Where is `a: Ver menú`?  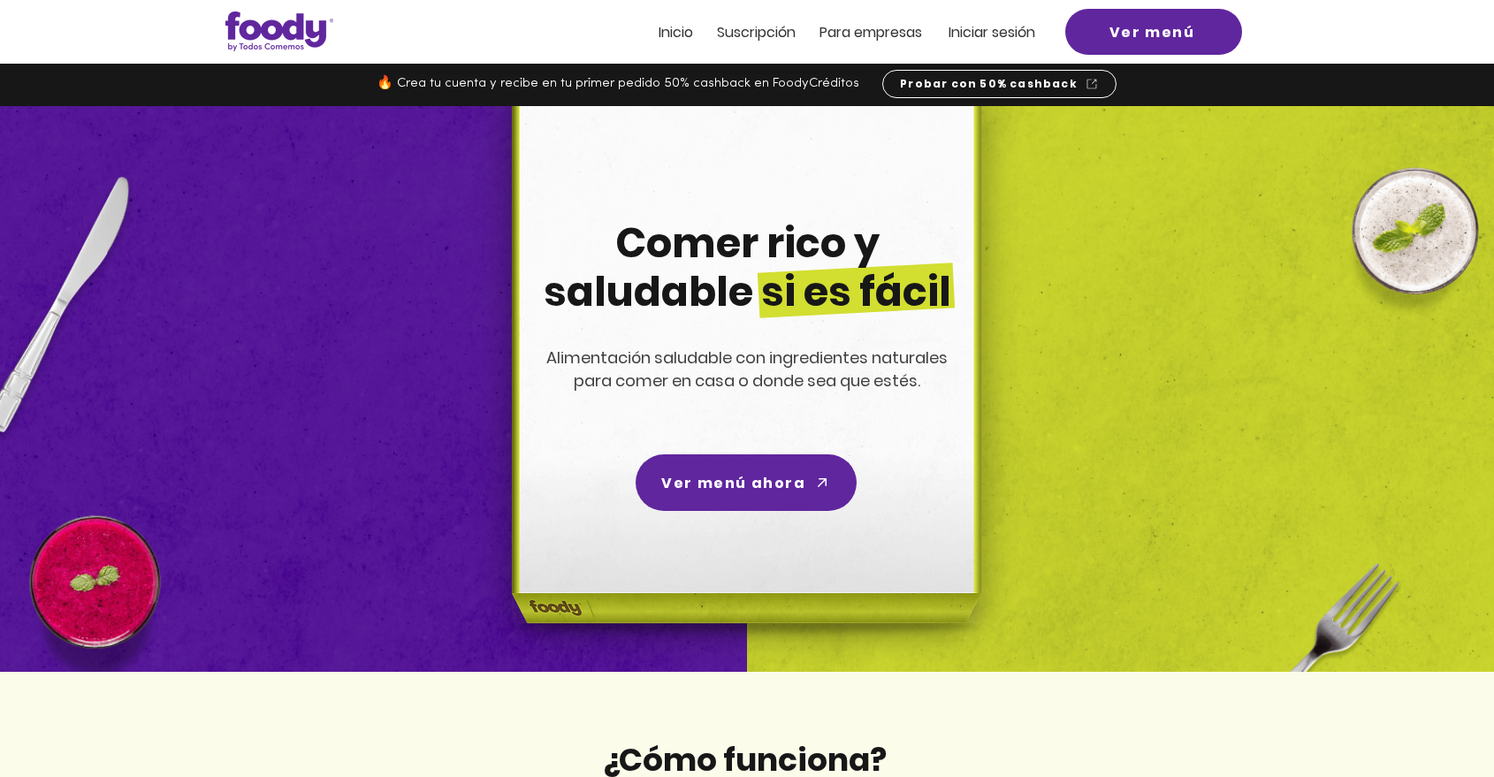 a: Ver menú is located at coordinates (1154, 32).